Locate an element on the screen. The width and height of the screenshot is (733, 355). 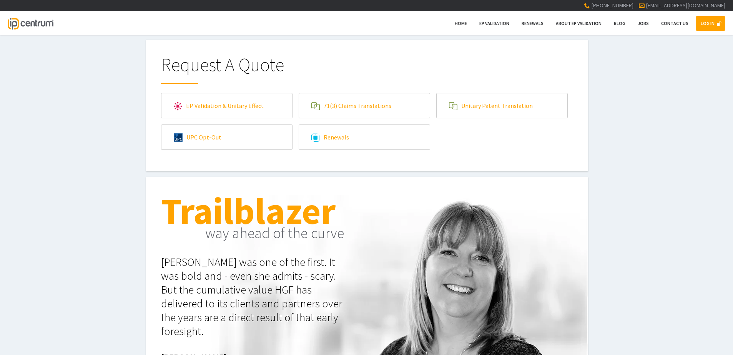
span: EP Validation is located at coordinates (494, 23).